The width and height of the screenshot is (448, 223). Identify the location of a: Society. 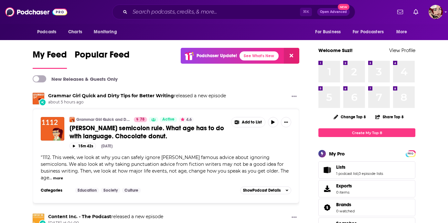
(111, 191).